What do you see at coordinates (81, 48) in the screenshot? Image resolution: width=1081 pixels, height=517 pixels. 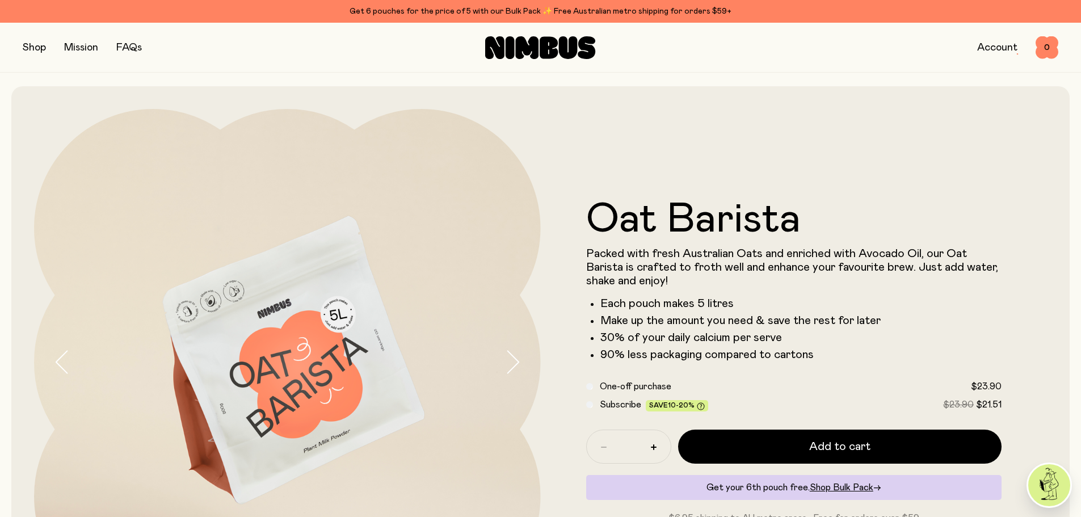 I see `a: Mission` at bounding box center [81, 48].